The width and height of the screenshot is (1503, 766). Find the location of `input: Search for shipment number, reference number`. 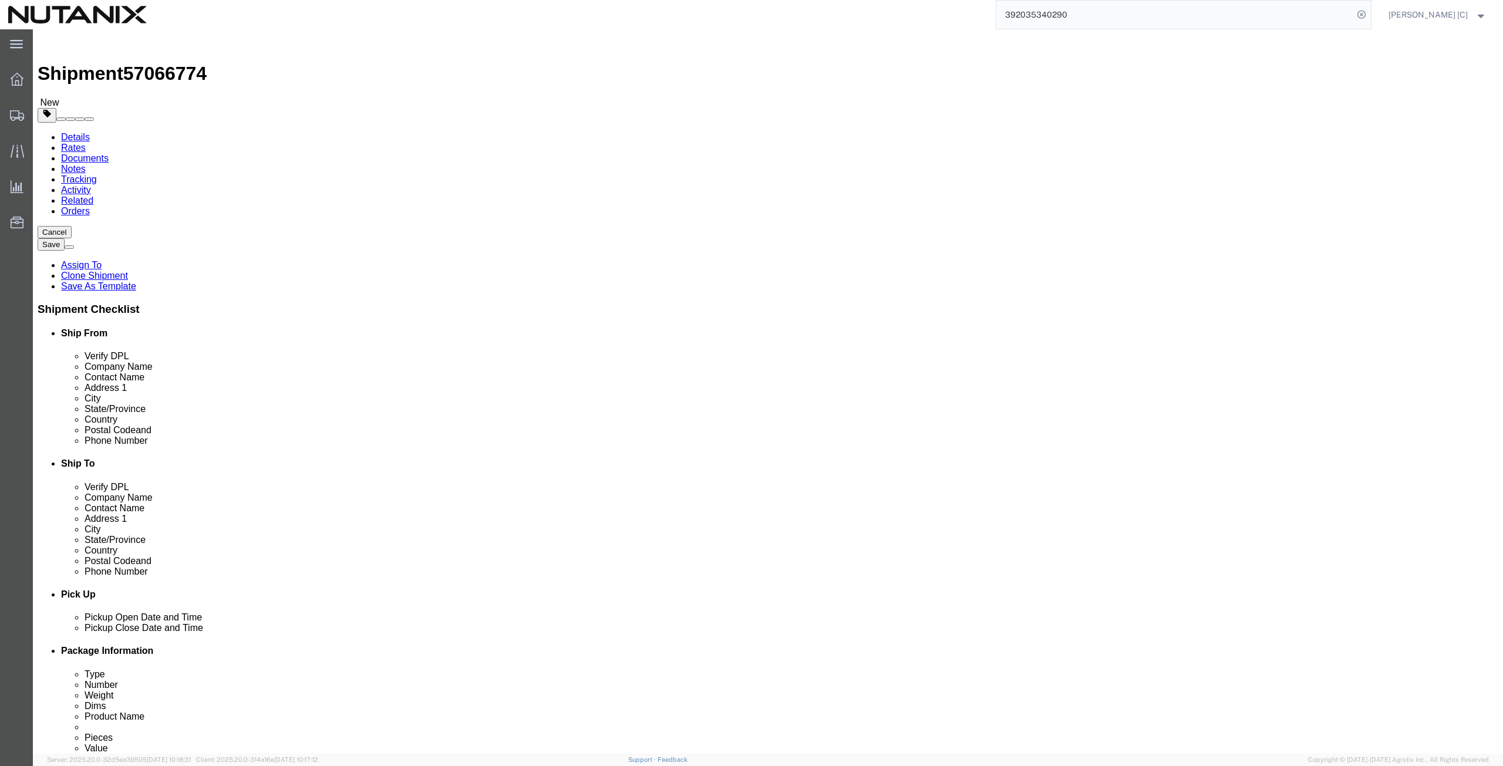

input: Search for shipment number, reference number is located at coordinates (1174, 15).